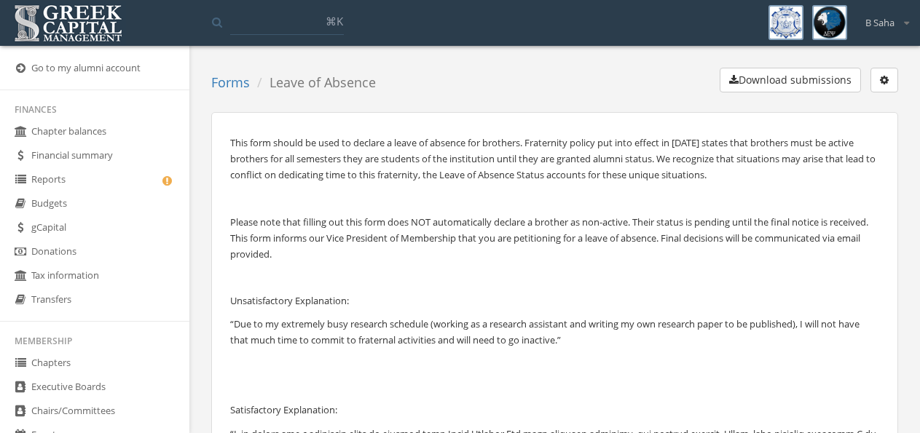  Describe the element at coordinates (334, 21) in the screenshot. I see `span: ⌘K` at that location.